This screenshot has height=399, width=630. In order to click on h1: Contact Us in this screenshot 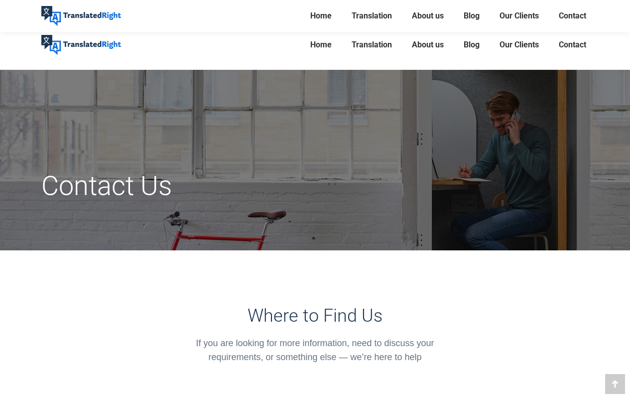, I will do `click(221, 186)`.